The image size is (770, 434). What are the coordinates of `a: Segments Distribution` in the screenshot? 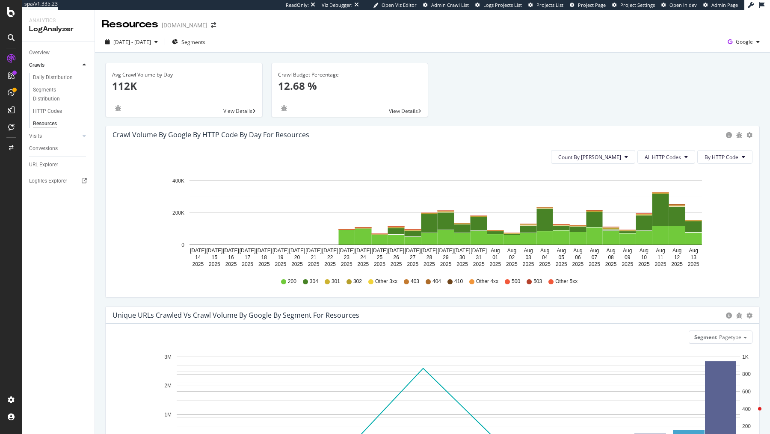 It's located at (61, 95).